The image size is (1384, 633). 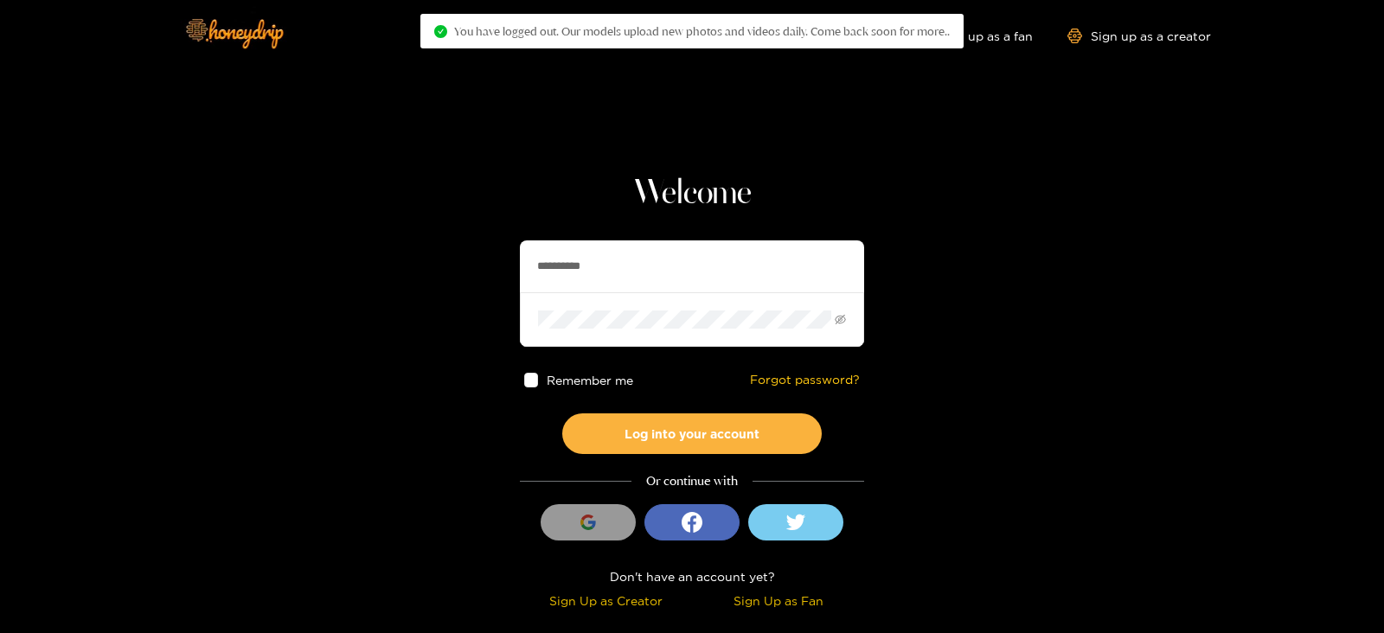 What do you see at coordinates (692, 194) in the screenshot?
I see `h1: Welcome` at bounding box center [692, 194].